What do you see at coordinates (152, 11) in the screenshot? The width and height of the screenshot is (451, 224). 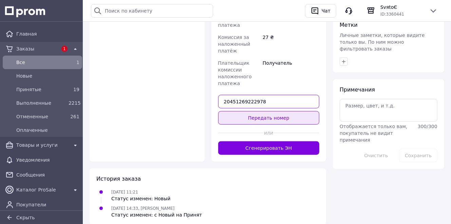 I see `input: Поиск по кабинету` at bounding box center [152, 11].